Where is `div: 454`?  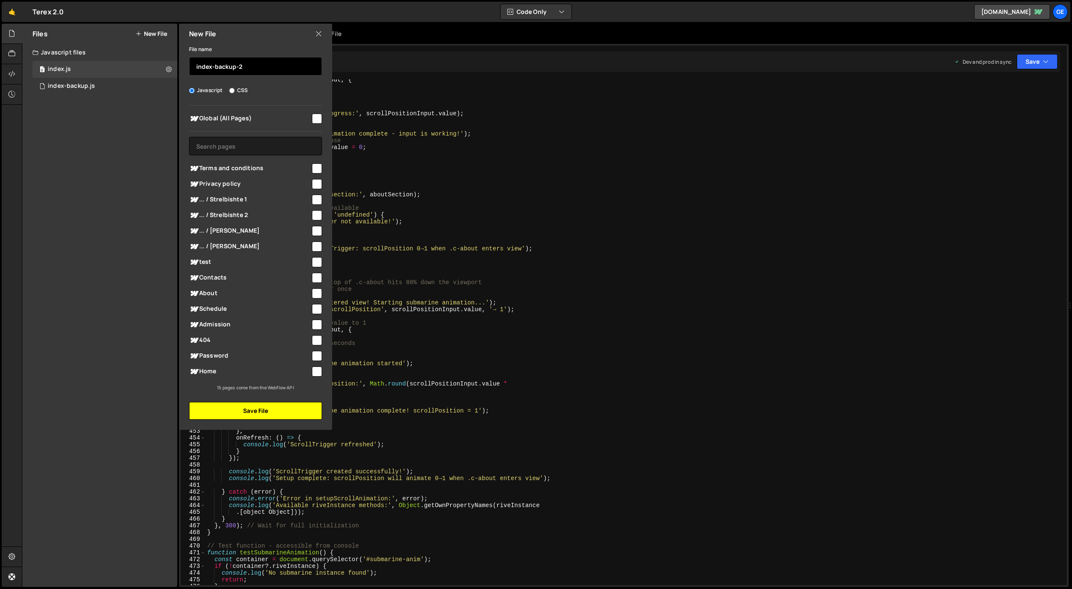
div: 454 is located at coordinates (193, 438).